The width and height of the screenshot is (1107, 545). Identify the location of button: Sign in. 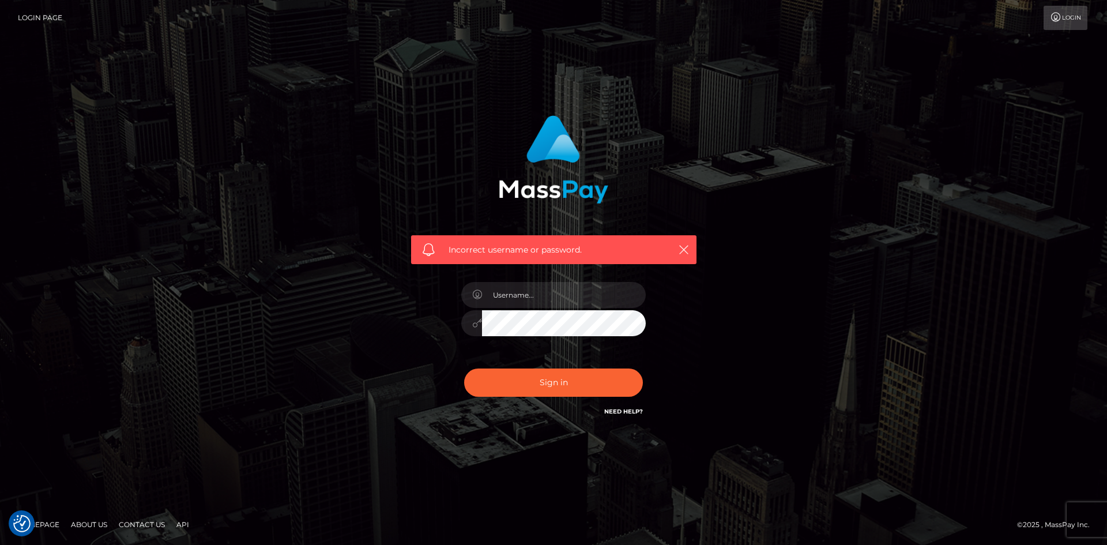
(553, 382).